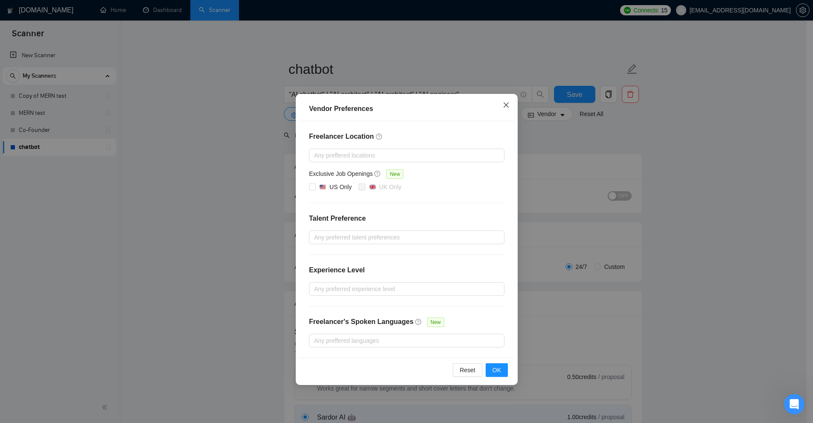 The height and width of the screenshot is (423, 813). I want to click on span: OK, so click(496, 370).